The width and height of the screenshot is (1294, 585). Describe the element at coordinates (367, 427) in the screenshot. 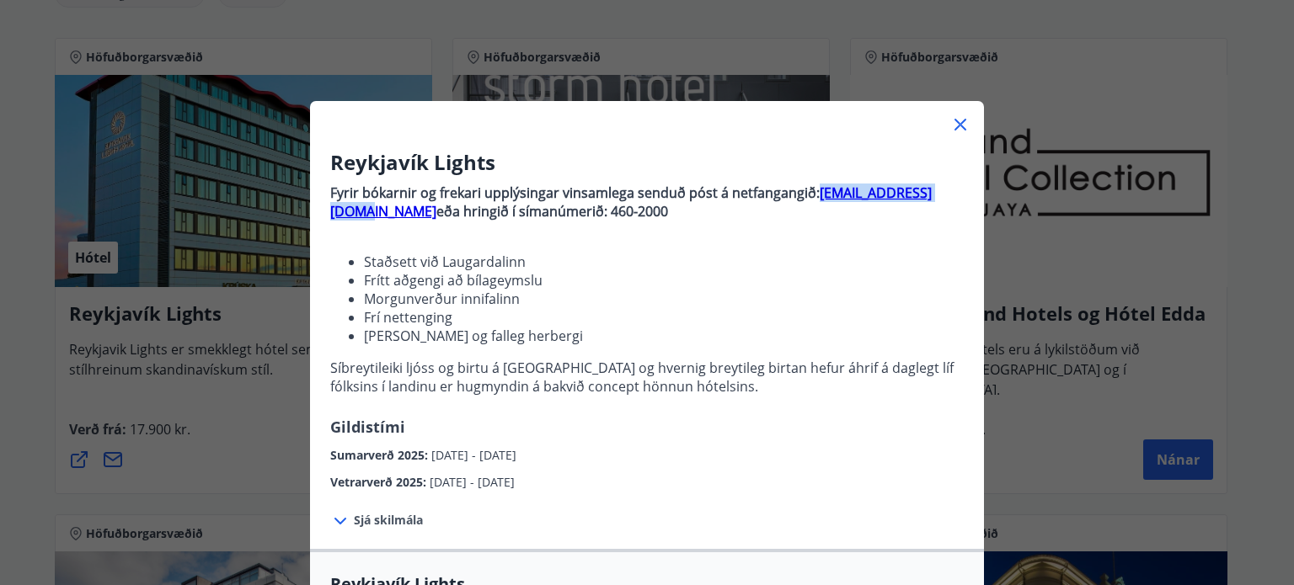

I see `span: Gildistími` at that location.